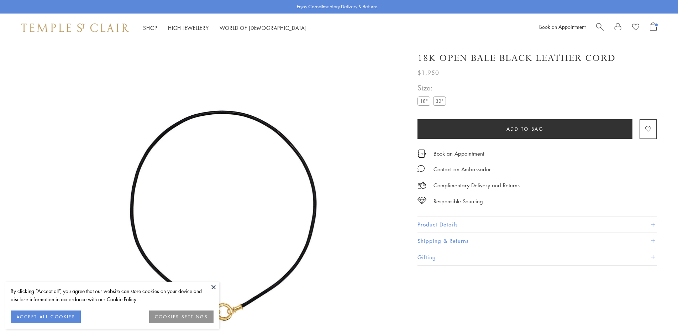 This screenshot has width=678, height=334. Describe the element at coordinates (433, 88) in the screenshot. I see `span: Size:` at that location.